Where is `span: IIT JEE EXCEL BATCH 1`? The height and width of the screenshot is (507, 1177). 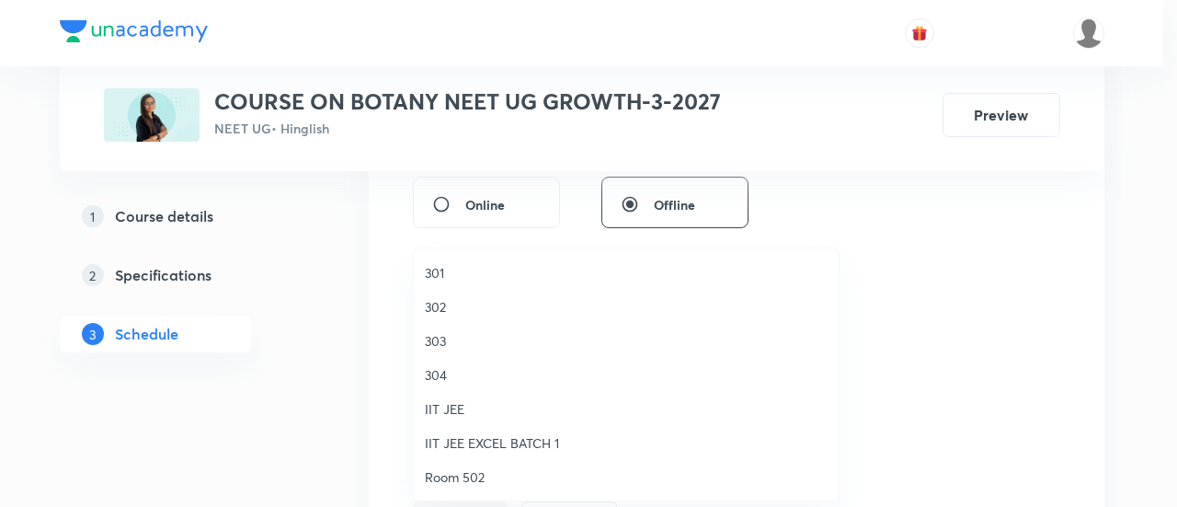 span: IIT JEE EXCEL BATCH 1 is located at coordinates (626, 442).